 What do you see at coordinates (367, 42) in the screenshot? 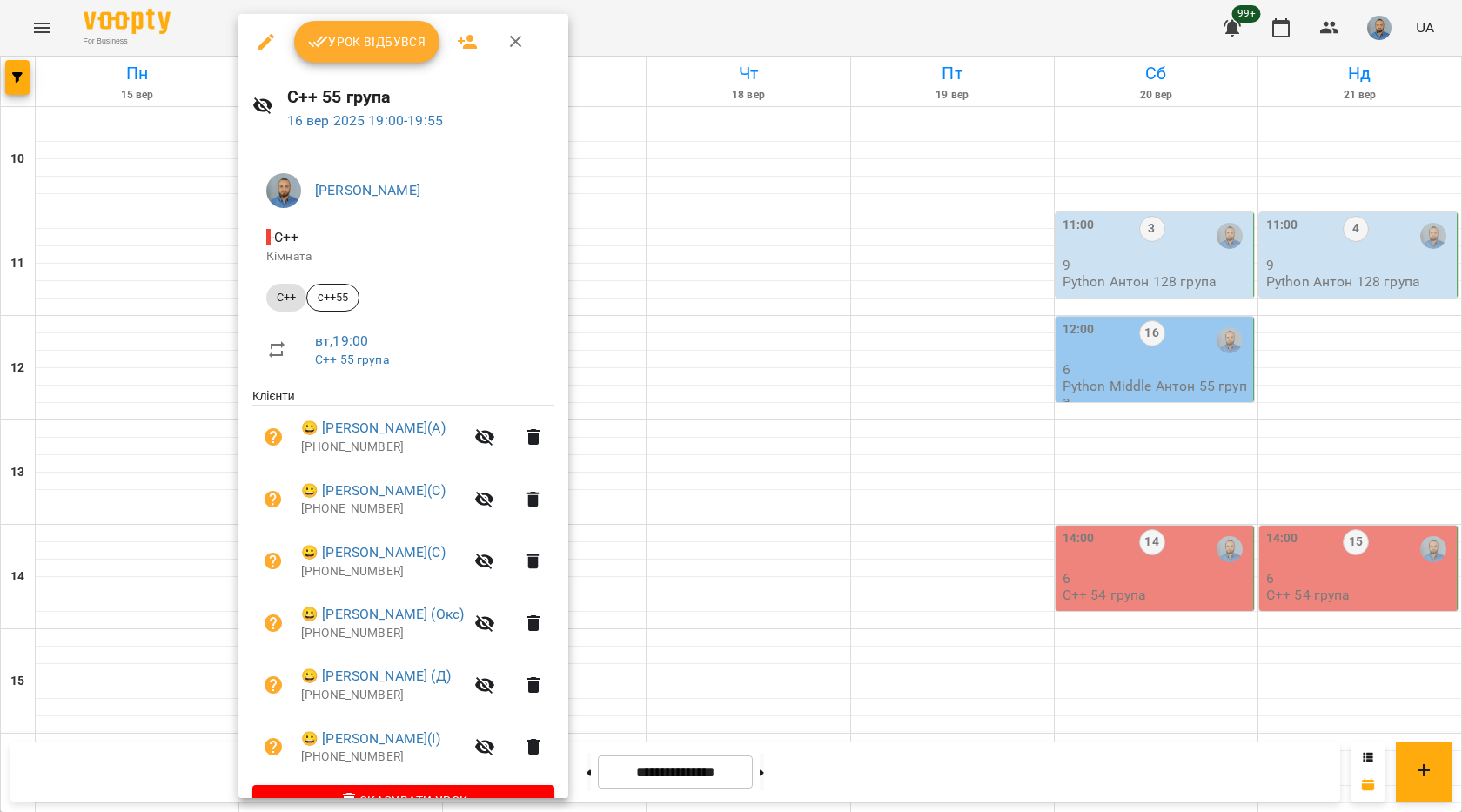
I see `button: Урок відбувся` at bounding box center [367, 42].